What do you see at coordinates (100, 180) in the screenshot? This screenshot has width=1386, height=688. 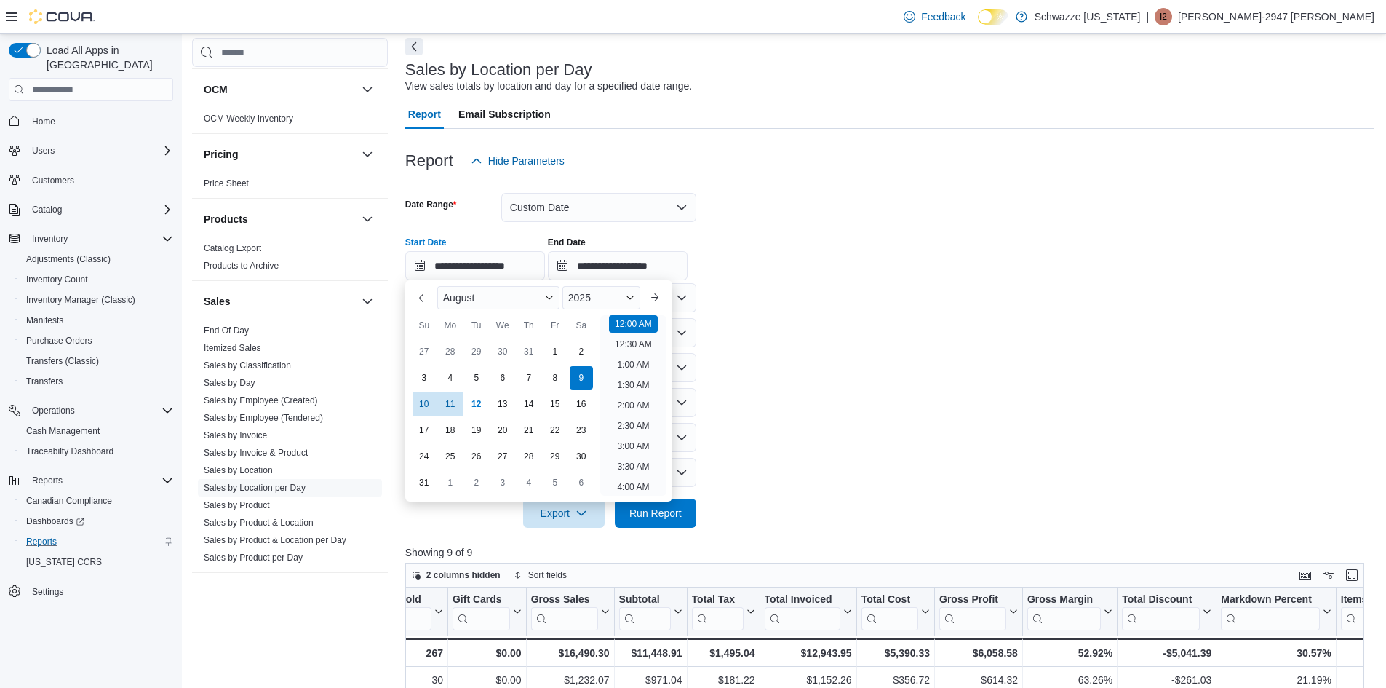 I see `span: Customers` at bounding box center [100, 180].